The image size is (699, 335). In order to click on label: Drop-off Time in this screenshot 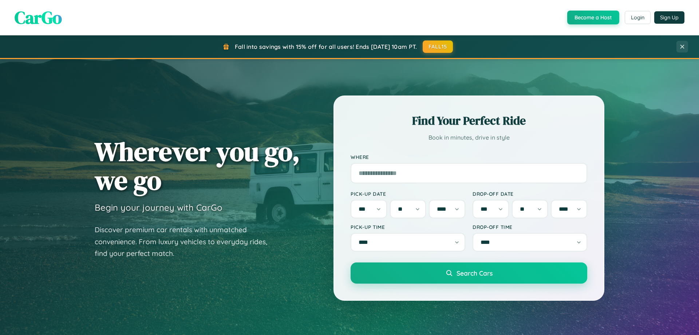, I will do `click(530, 226)`.